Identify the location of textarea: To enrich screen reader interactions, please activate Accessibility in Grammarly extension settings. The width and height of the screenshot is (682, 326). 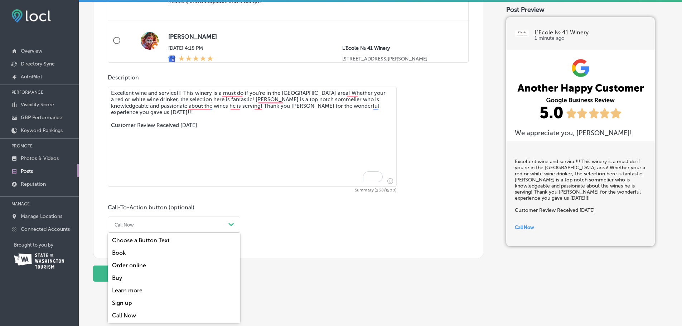
(252, 137).